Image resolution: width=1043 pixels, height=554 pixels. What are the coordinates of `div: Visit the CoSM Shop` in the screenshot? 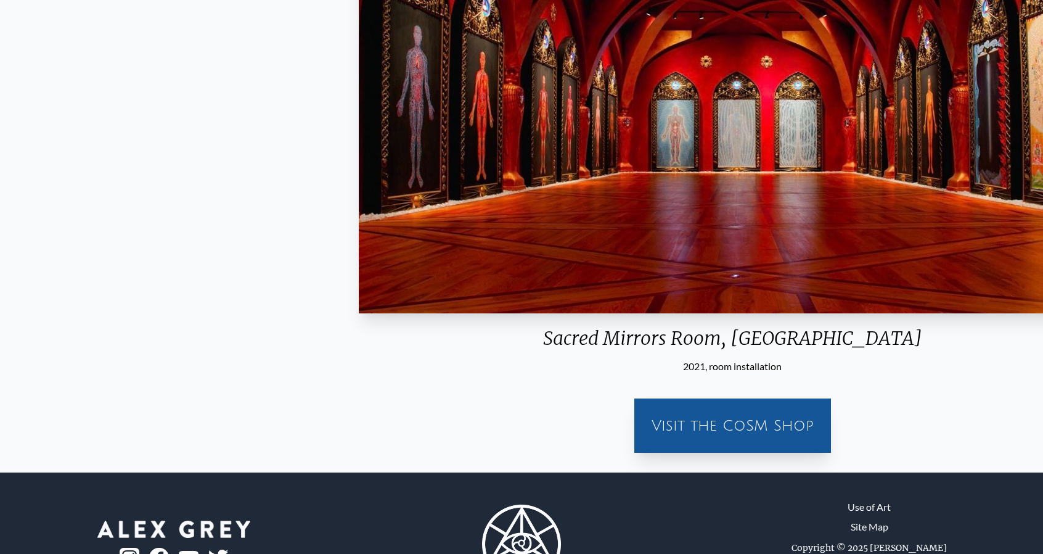 It's located at (732, 425).